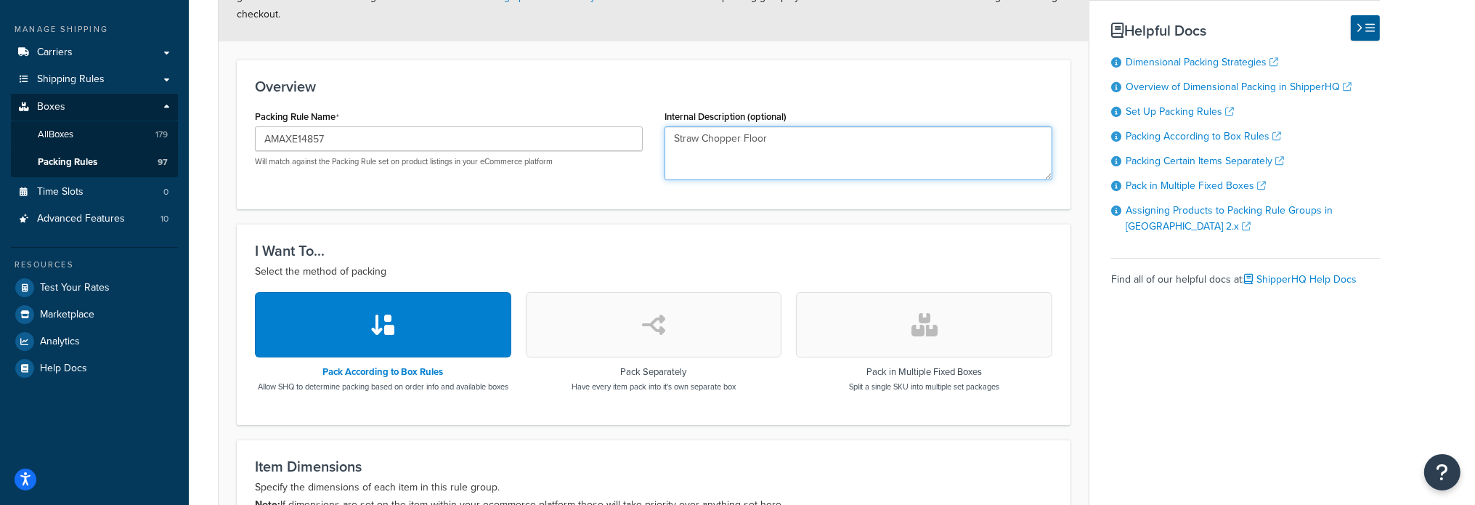 Image resolution: width=1475 pixels, height=505 pixels. Describe the element at coordinates (94, 29) in the screenshot. I see `div: Manage Shipping` at that location.